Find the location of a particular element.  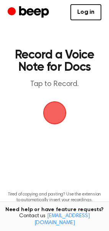

img: Beep Logo is located at coordinates (55, 113).